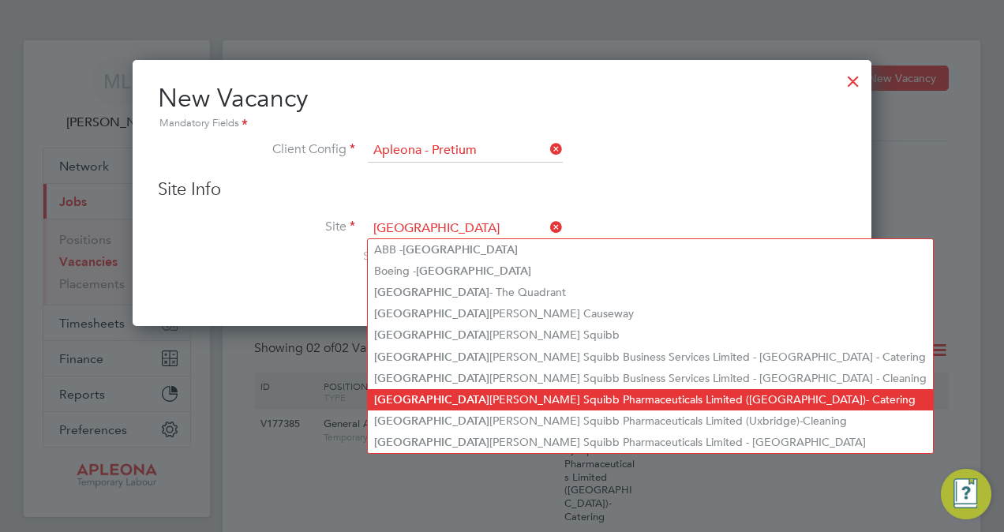  What do you see at coordinates (651, 250) in the screenshot?
I see `li: ABB -` at bounding box center [651, 250].